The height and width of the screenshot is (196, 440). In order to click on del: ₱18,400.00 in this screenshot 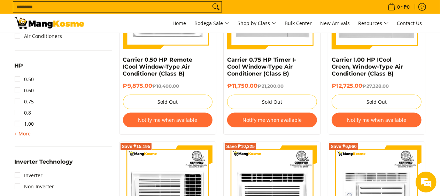, I will do `click(166, 86)`.